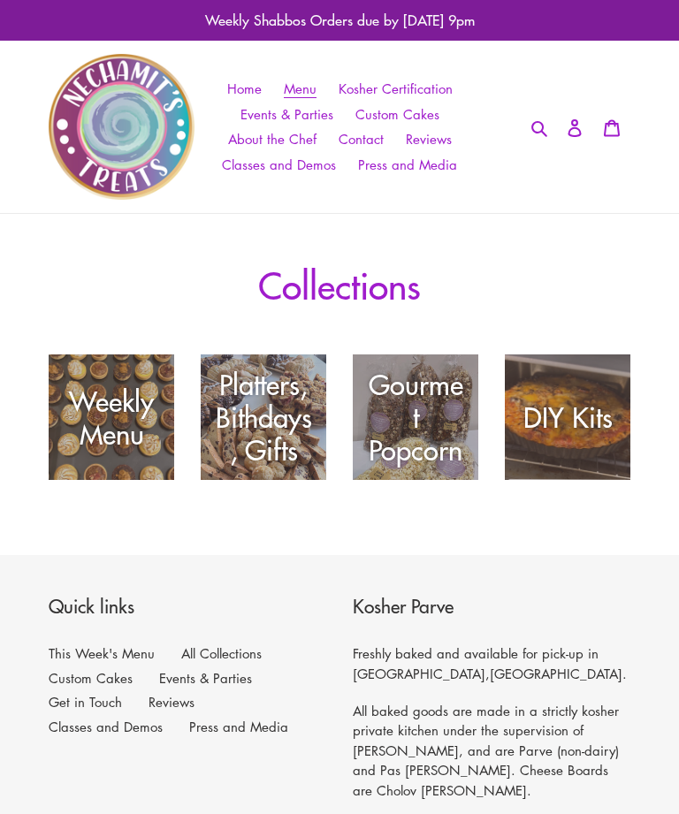 The image size is (679, 814). Describe the element at coordinates (244, 88) in the screenshot. I see `a: Home` at that location.